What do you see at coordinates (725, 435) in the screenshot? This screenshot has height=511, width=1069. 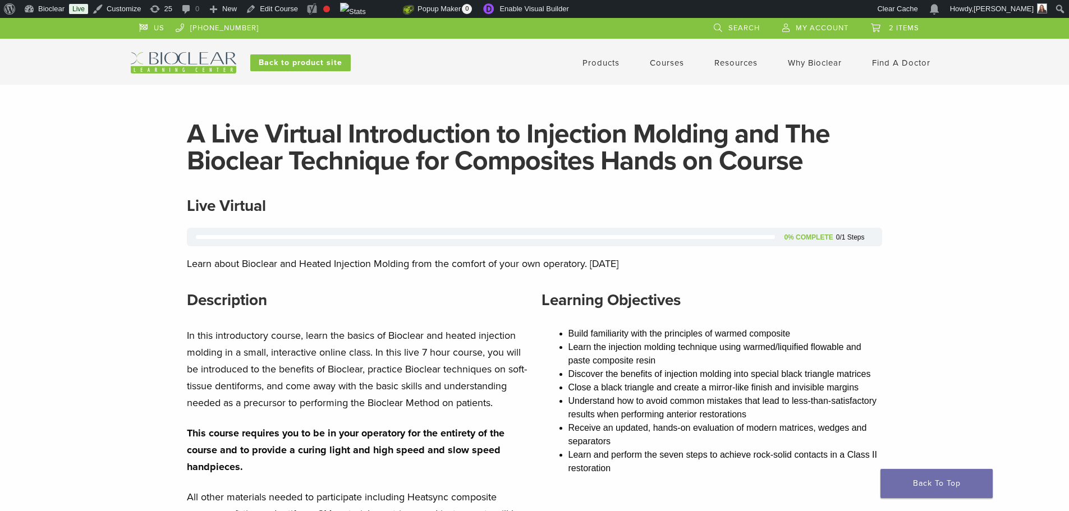 I see `li: Receive an updated, hands-on evaluation of modern matrices, wedges and separators` at bounding box center [725, 435].